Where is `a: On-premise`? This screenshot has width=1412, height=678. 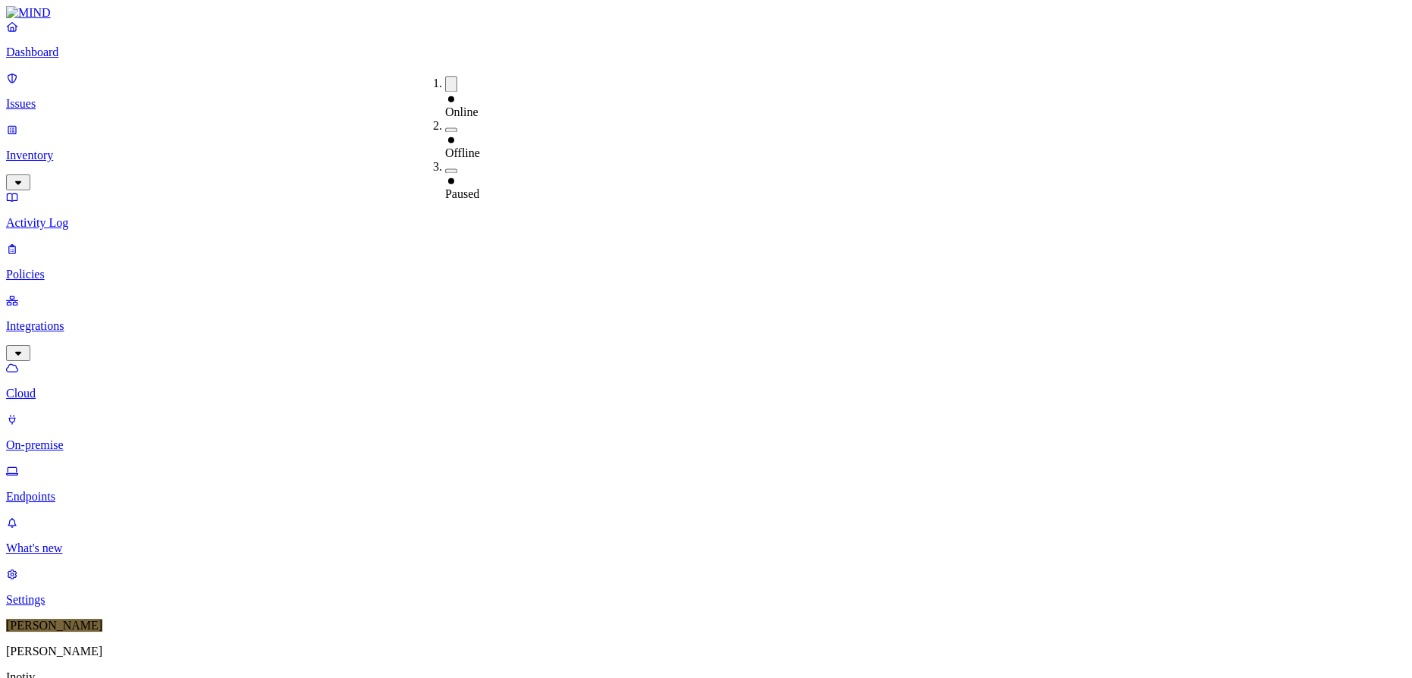 a: On-premise is located at coordinates (706, 432).